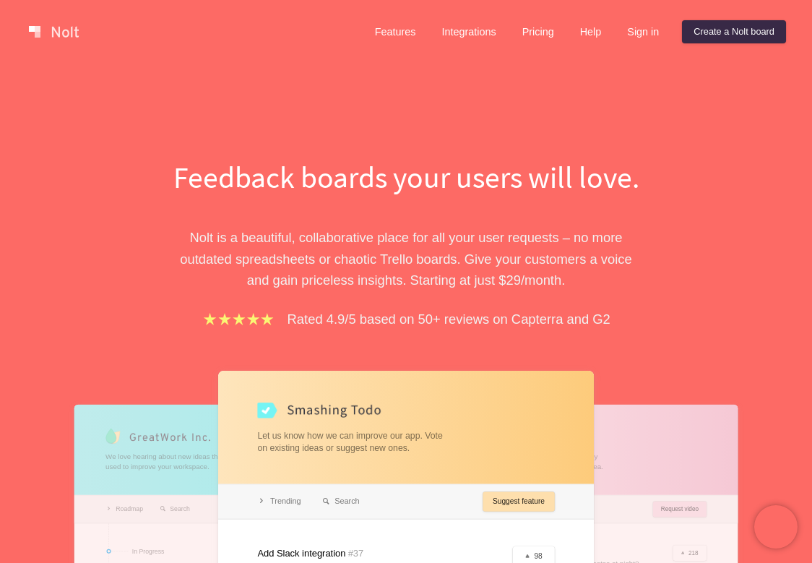  I want to click on a: Features, so click(395, 32).